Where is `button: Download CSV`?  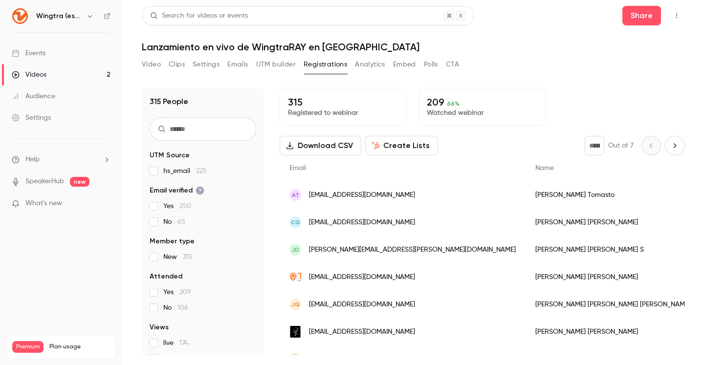 button: Download CSV is located at coordinates (320, 146).